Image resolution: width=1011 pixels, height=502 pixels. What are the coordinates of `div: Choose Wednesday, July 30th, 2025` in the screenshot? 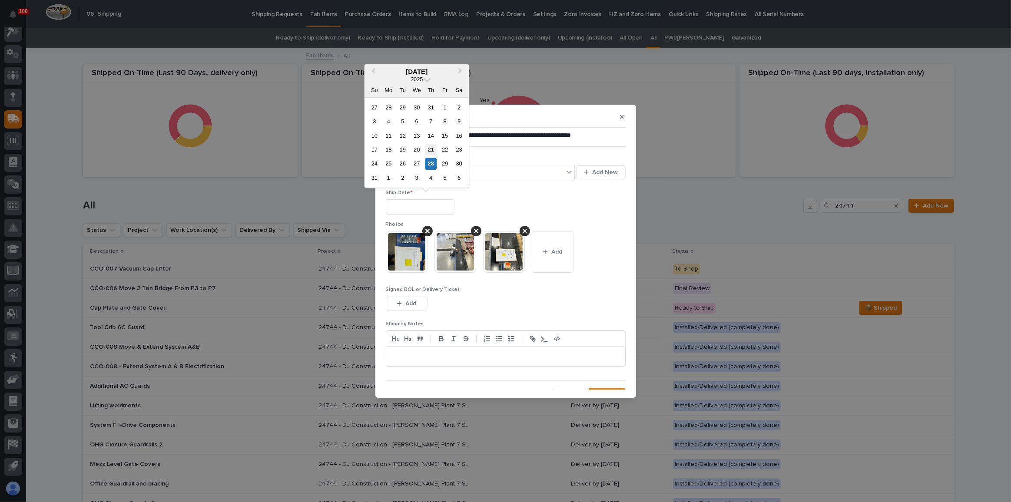 It's located at (417, 107).